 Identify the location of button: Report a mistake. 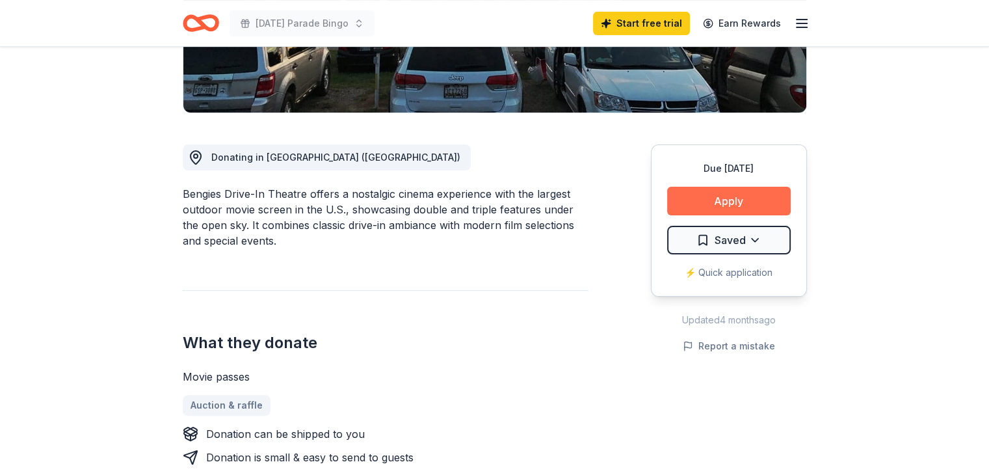
(729, 346).